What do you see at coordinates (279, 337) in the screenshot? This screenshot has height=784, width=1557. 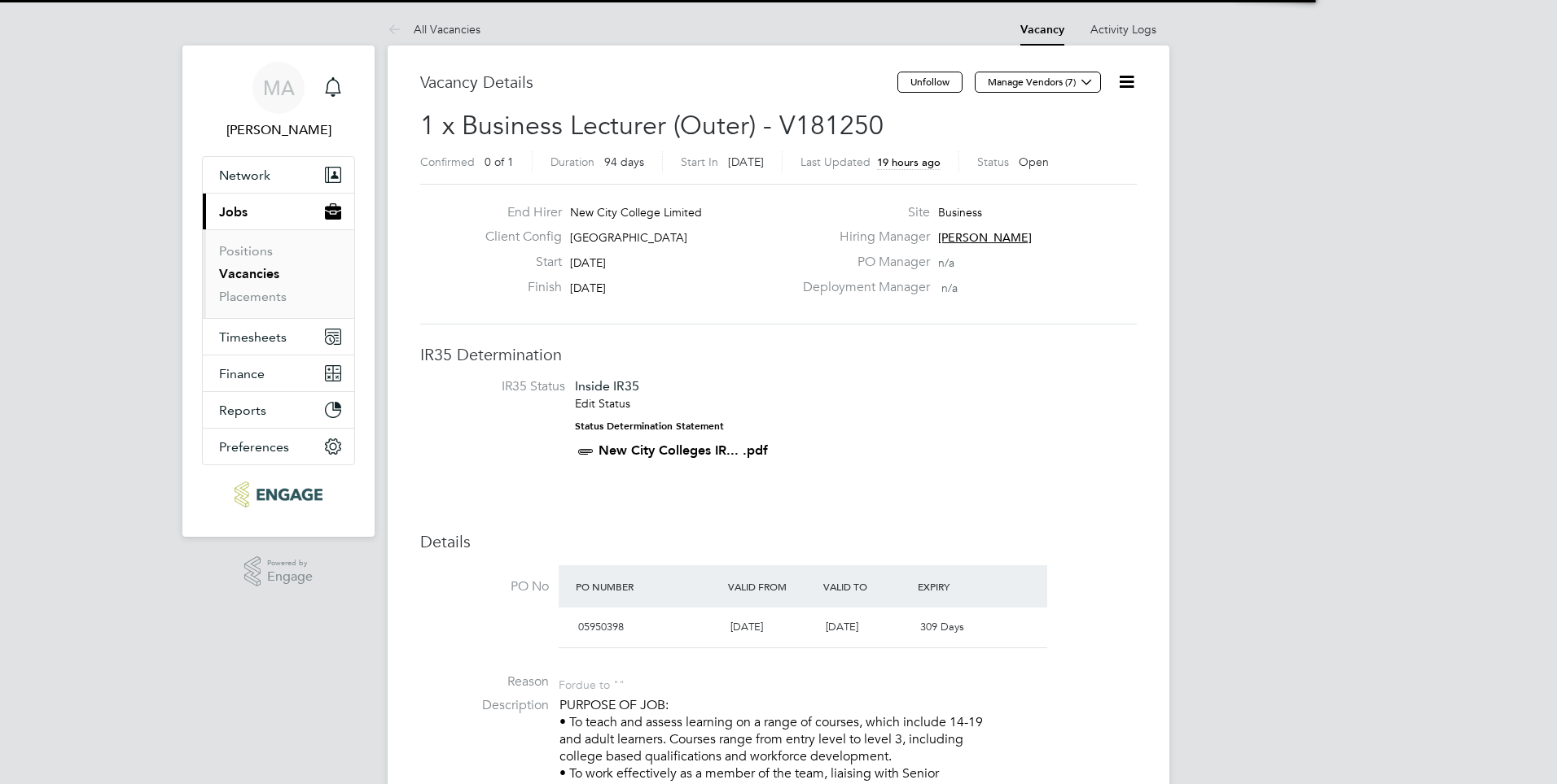 I see `button: Timesheets` at bounding box center [279, 337].